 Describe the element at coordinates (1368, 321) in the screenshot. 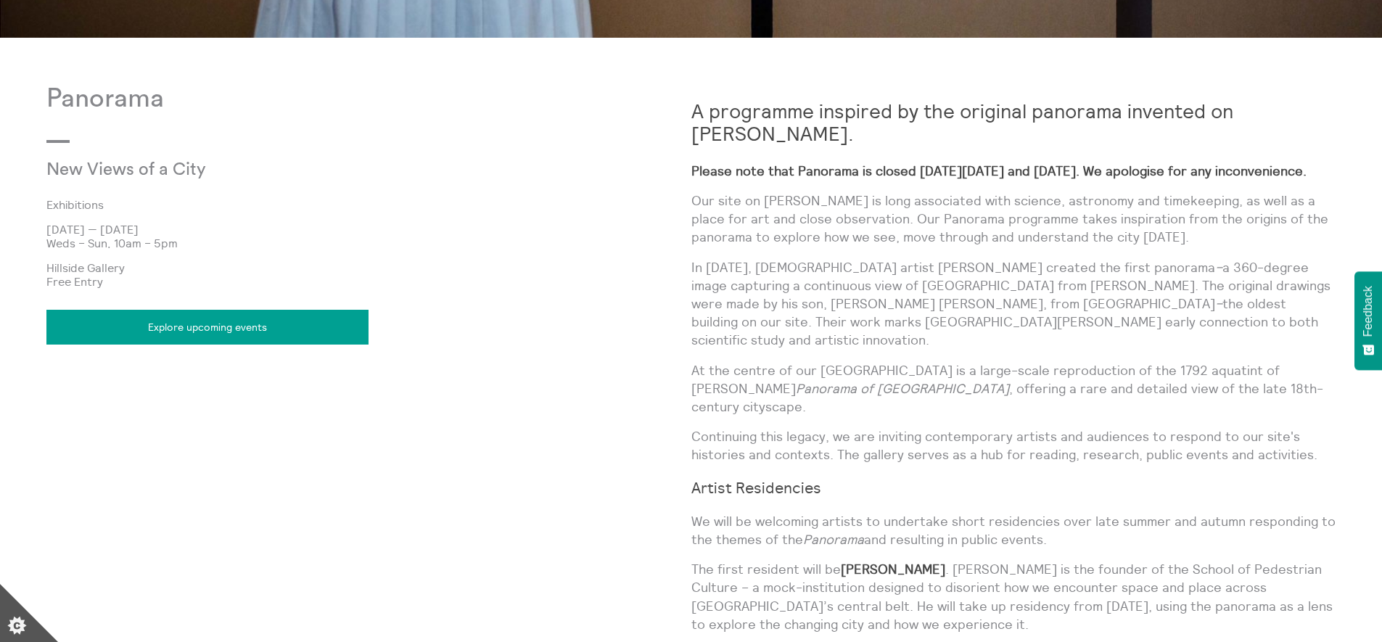

I see `button: Feedback - Show survey` at that location.